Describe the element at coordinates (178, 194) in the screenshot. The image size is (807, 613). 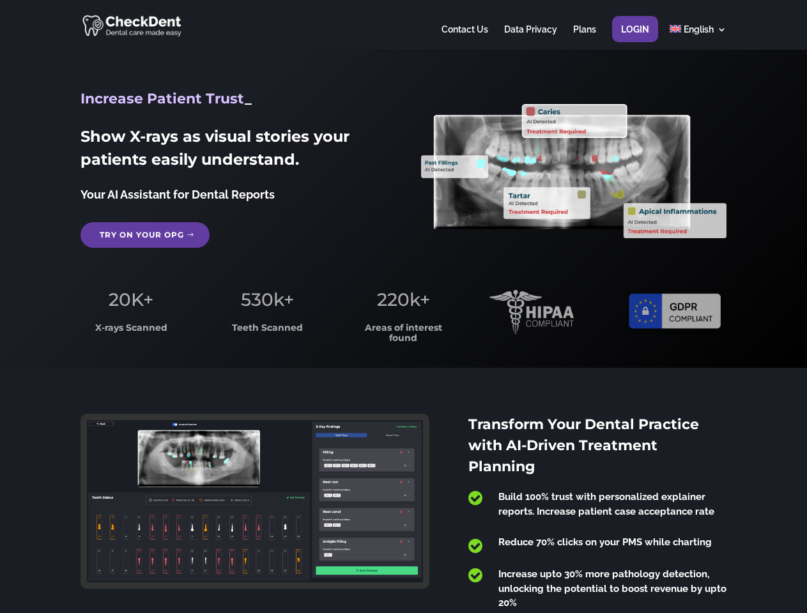
I see `span: Your AI Assistant for Dental Reports` at that location.